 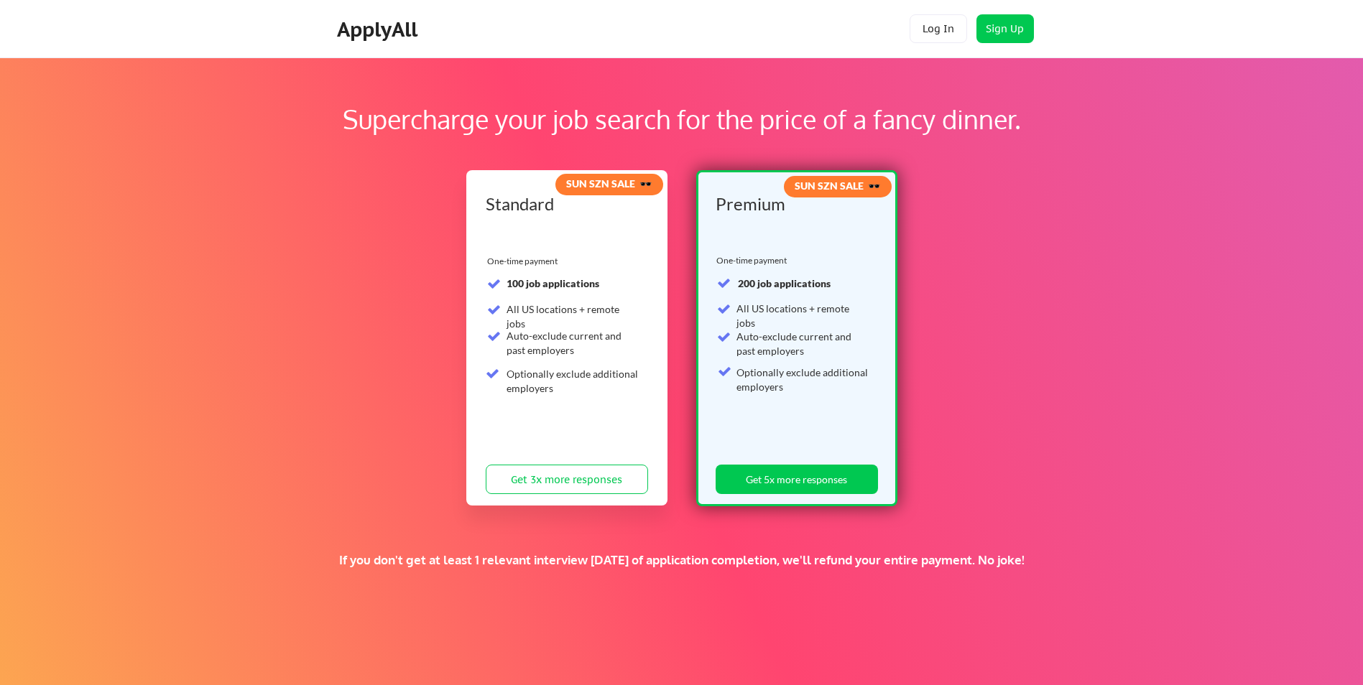 What do you see at coordinates (794, 204) in the screenshot?
I see `div: Premium` at bounding box center [794, 204].